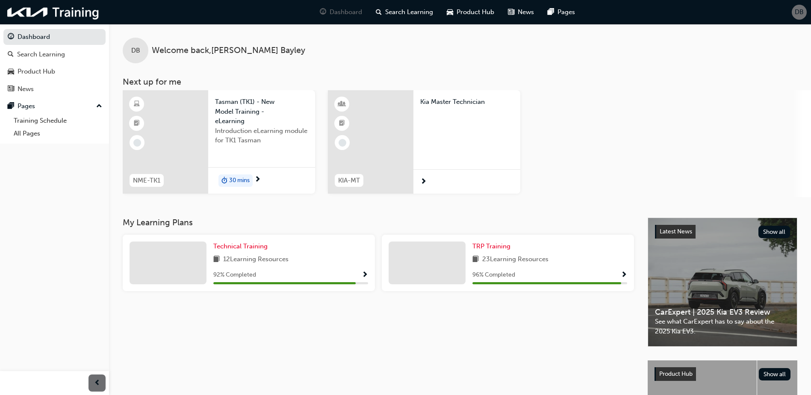 The image size is (811, 395). Describe the element at coordinates (493, 246) in the screenshot. I see `a: TRP Training` at that location.